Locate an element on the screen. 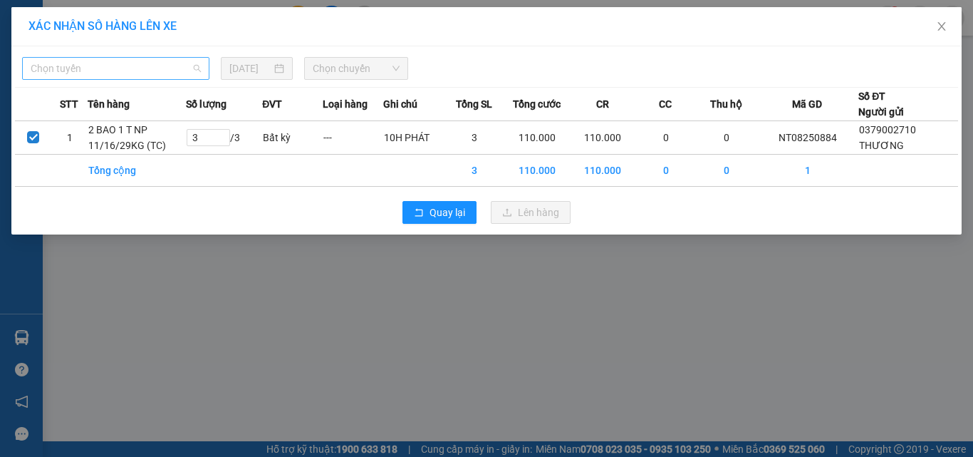 This screenshot has width=973, height=457. span: XÁC NHẬN SỐ HÀNG LÊN XE is located at coordinates (103, 26).